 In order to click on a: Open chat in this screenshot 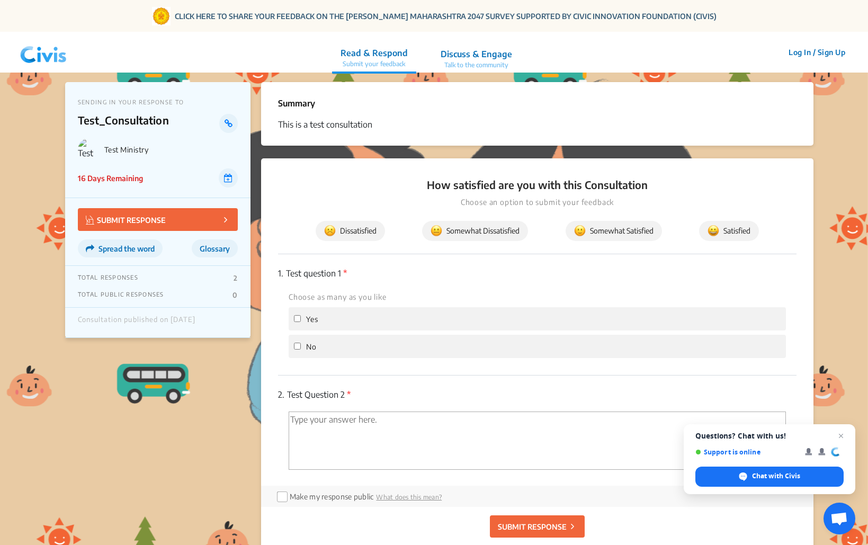, I will do `click(839, 518)`.